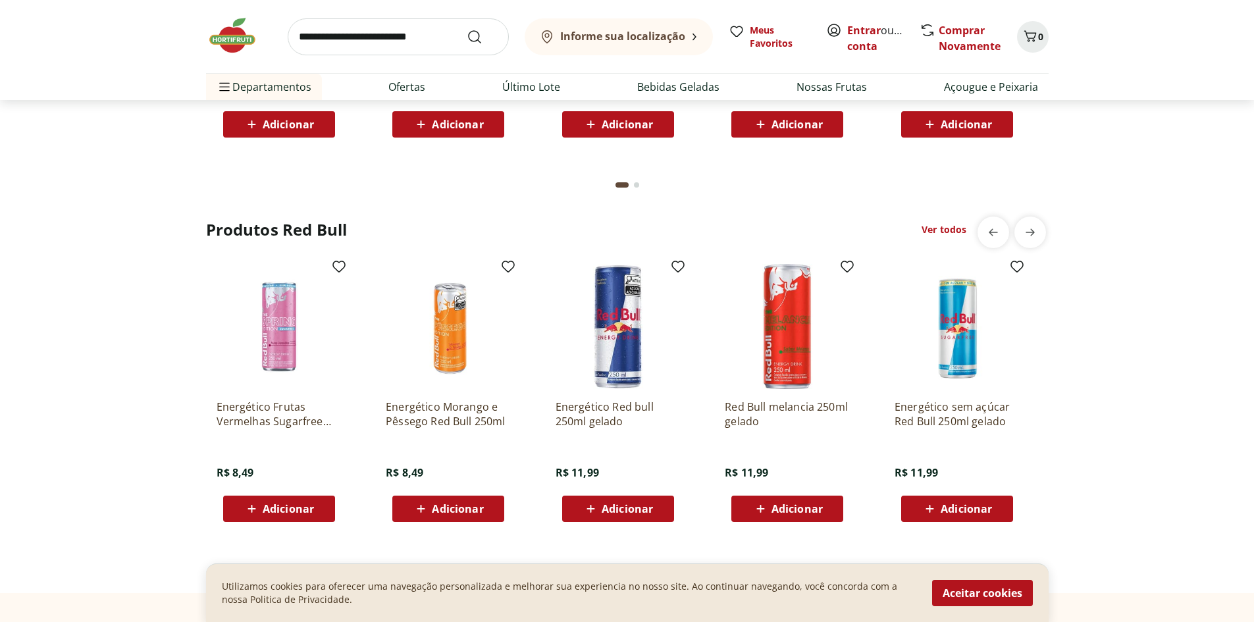  What do you see at coordinates (483, 37) in the screenshot?
I see `button: Submit Search` at bounding box center [483, 37].